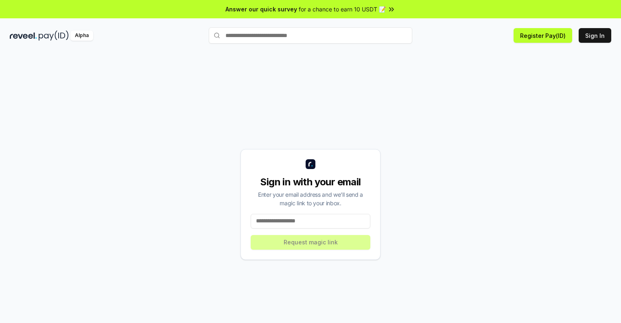 The image size is (621, 323). What do you see at coordinates (543, 35) in the screenshot?
I see `button: Register Pay(ID)` at bounding box center [543, 35].